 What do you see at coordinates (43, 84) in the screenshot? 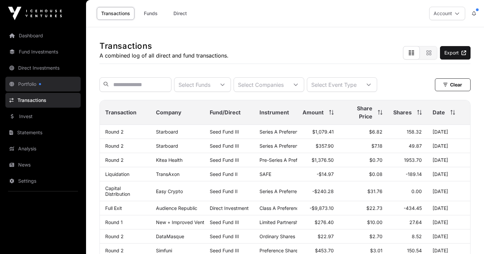
I see `a: Portfolio` at bounding box center [43, 84].